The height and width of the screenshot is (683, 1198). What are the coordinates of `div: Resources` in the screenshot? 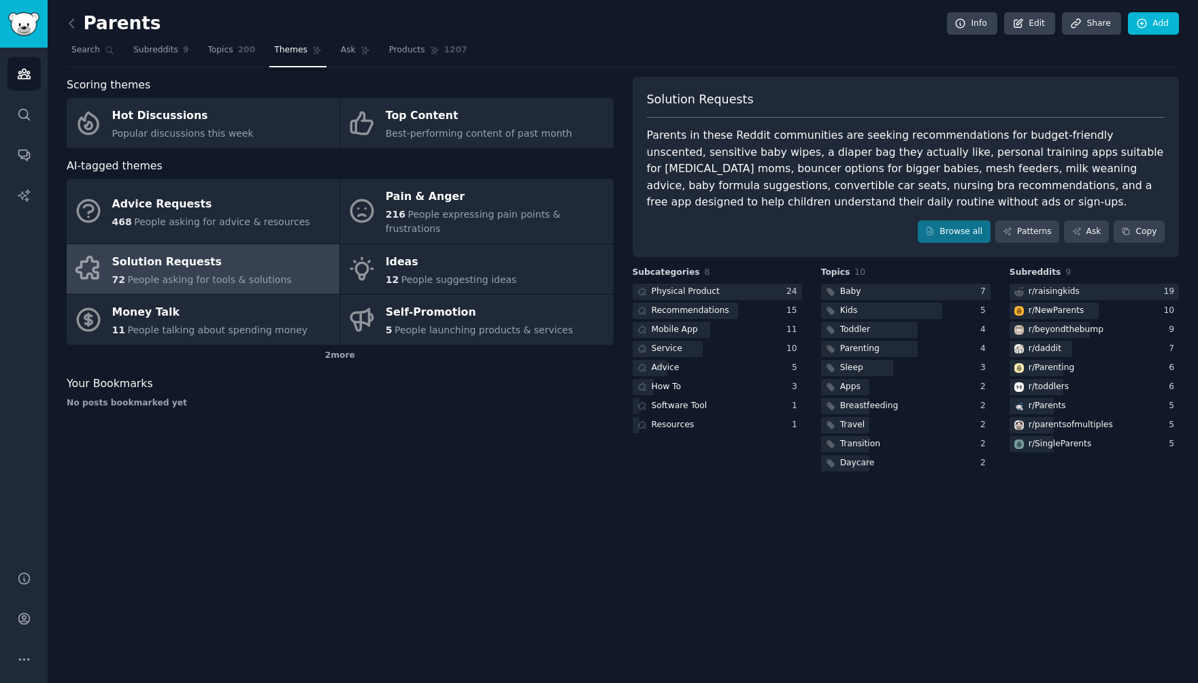 It's located at (673, 425).